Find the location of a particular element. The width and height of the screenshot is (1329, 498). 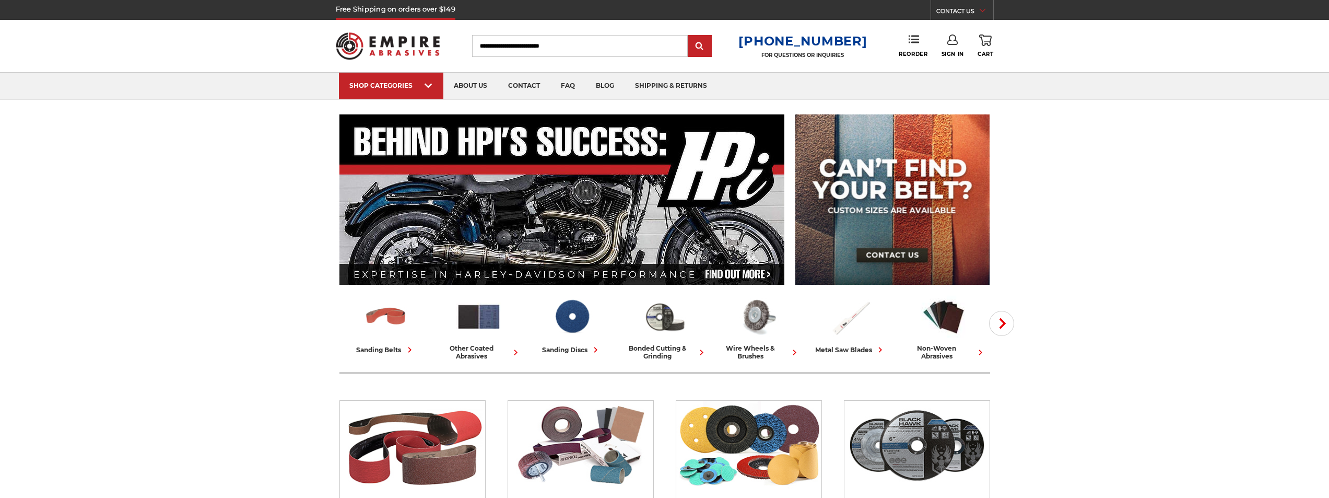

img: Metal Saw Blades is located at coordinates (851, 316).